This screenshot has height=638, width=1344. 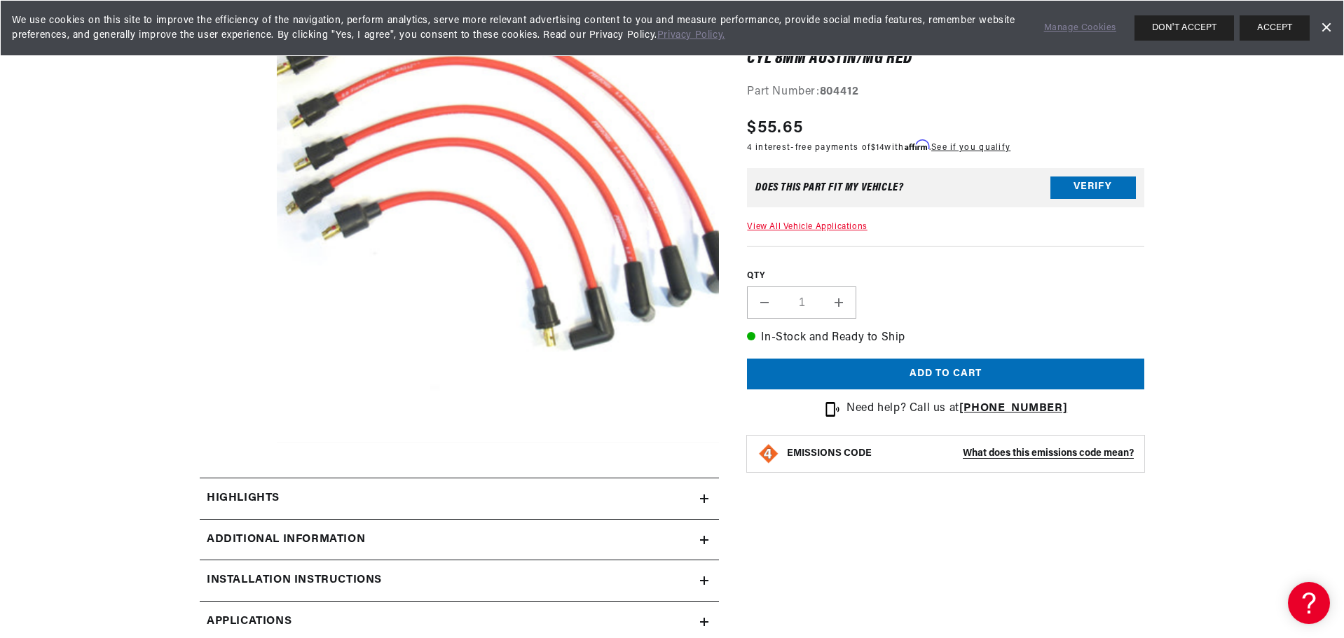 I want to click on summary: Highlights, so click(x=459, y=499).